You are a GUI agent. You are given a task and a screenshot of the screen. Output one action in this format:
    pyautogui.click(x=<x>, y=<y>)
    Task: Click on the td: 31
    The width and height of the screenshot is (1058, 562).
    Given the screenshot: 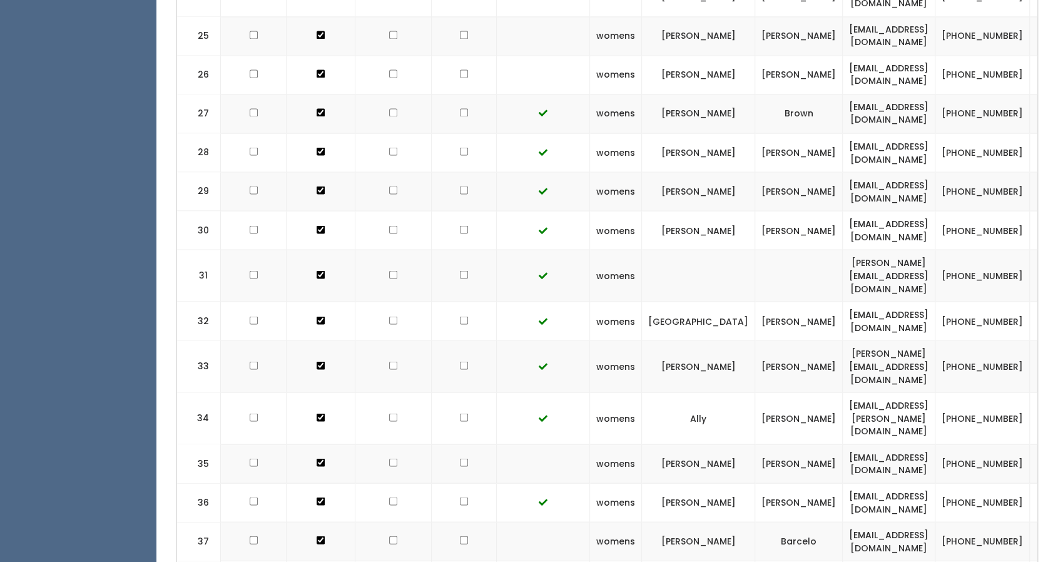 What is the action you would take?
    pyautogui.click(x=199, y=275)
    